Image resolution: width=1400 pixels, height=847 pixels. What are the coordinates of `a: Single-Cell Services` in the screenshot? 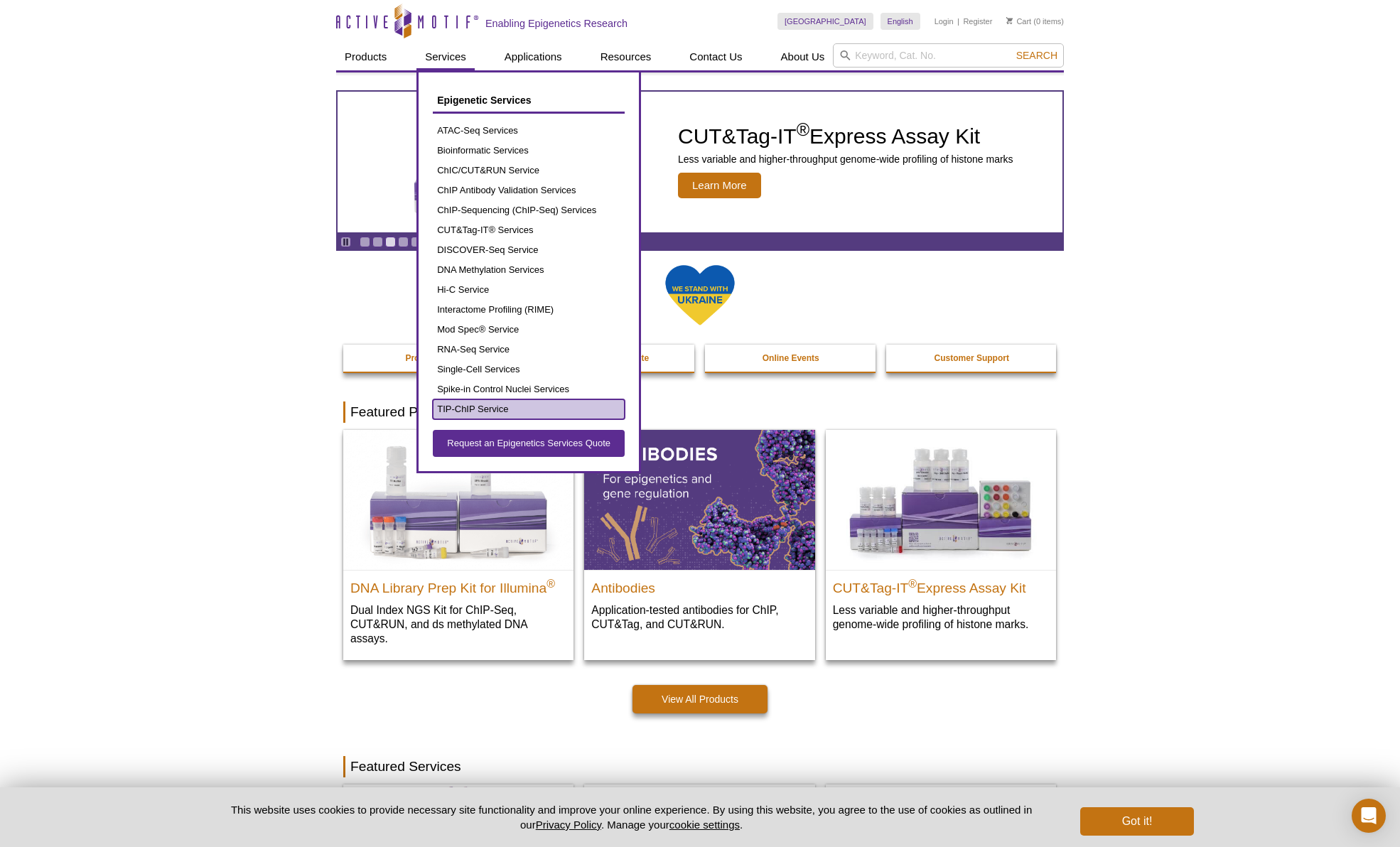 It's located at (529, 369).